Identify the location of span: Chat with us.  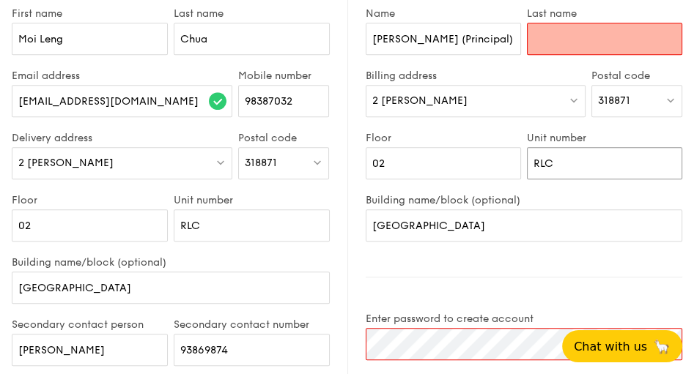
(610, 347).